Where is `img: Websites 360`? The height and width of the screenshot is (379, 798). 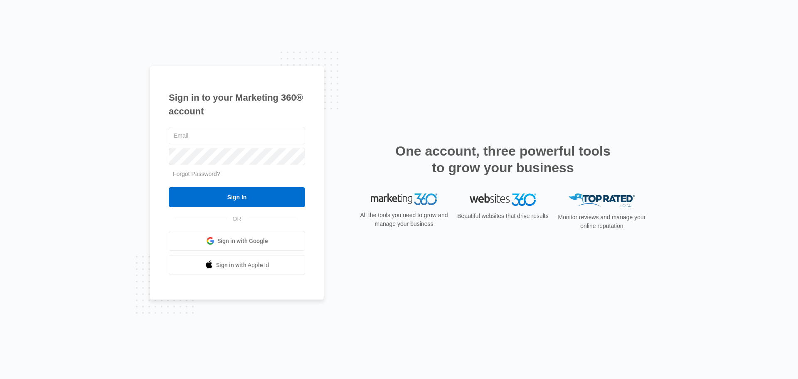 img: Websites 360 is located at coordinates (503, 199).